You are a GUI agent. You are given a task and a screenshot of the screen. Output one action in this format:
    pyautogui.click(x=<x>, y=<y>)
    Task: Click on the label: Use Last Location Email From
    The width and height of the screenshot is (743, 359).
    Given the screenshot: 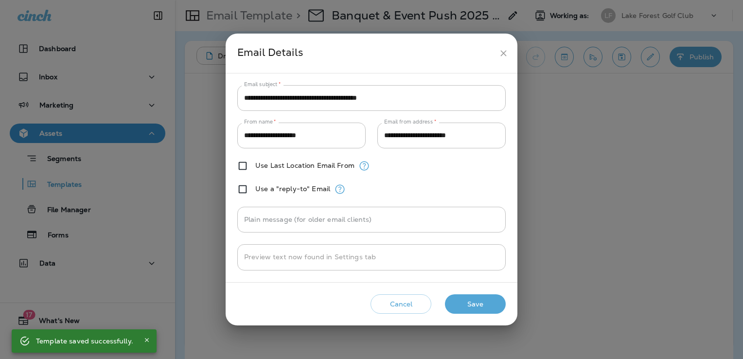 What is the action you would take?
    pyautogui.click(x=305, y=165)
    